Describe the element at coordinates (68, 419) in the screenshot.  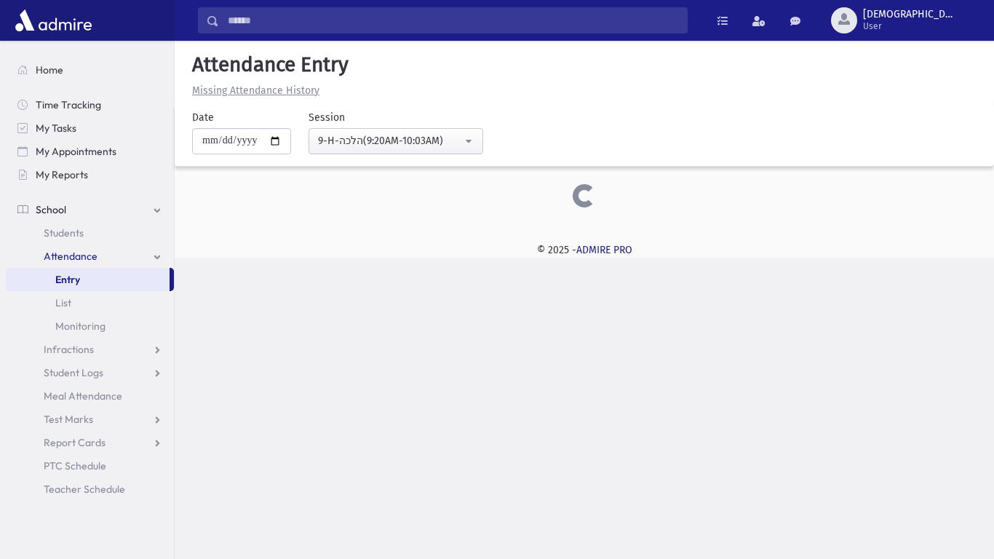
I see `span: Test Marks` at that location.